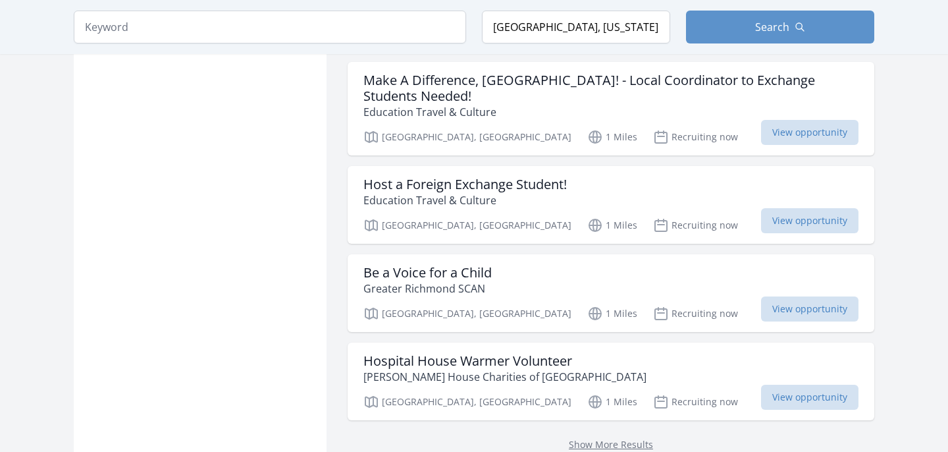  I want to click on span: Search, so click(772, 27).